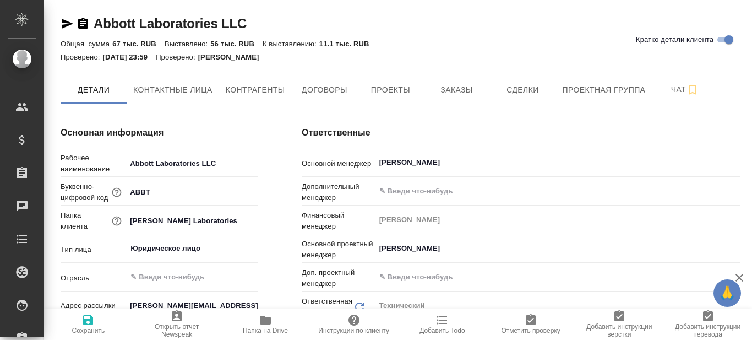 The width and height of the screenshot is (752, 340). What do you see at coordinates (707, 324) in the screenshot?
I see `button: Добавить инструкции перевода` at bounding box center [707, 324].